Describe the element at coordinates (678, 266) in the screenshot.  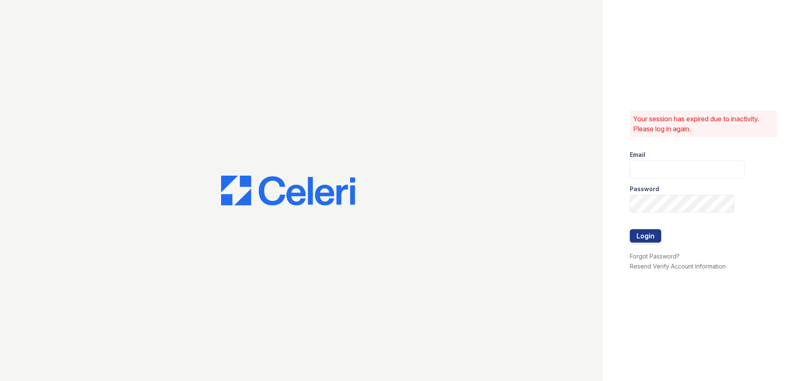
I see `a: Resend Verify Account Information` at that location.